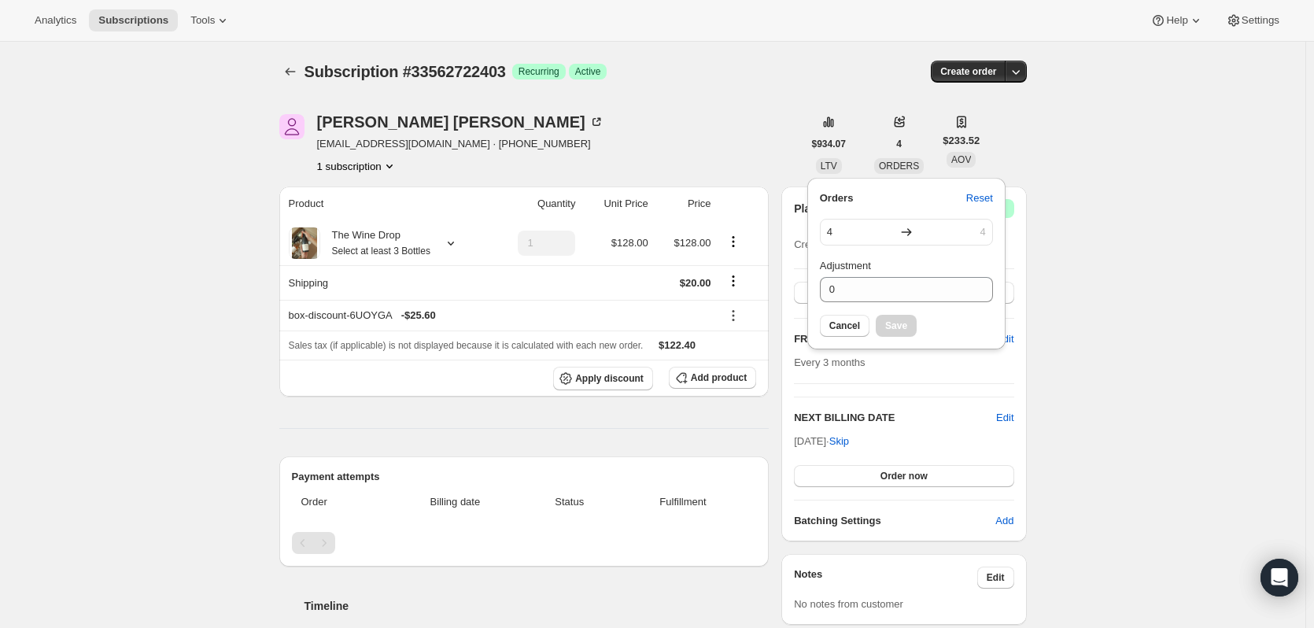  Describe the element at coordinates (733, 281) in the screenshot. I see `button: Shipping actions` at that location.